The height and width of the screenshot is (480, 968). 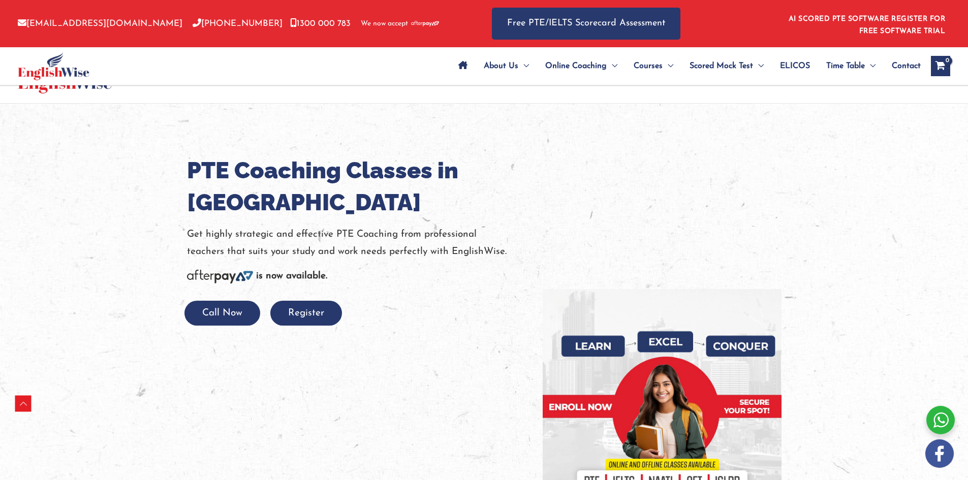 What do you see at coordinates (306, 313) in the screenshot?
I see `a: Register` at bounding box center [306, 313].